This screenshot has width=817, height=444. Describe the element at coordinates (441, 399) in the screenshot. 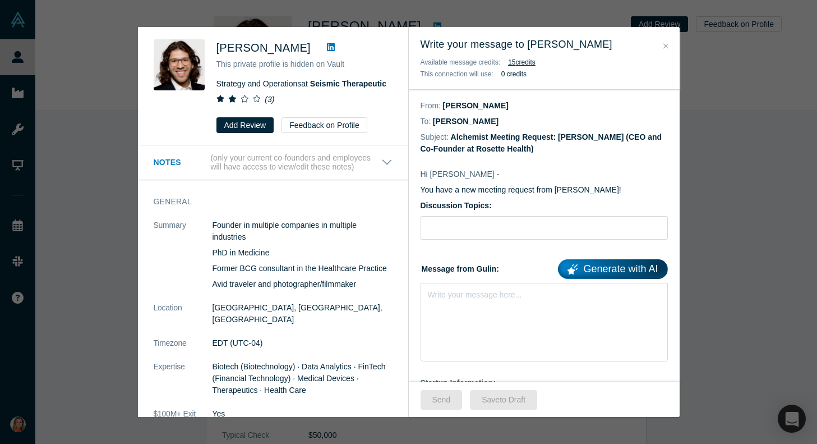

I see `button: Send` at that location.